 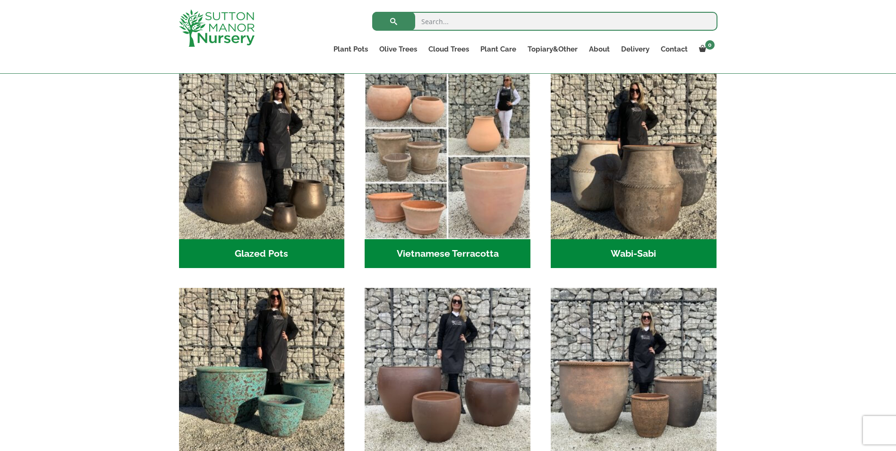 I want to click on a: Delivery, so click(x=635, y=49).